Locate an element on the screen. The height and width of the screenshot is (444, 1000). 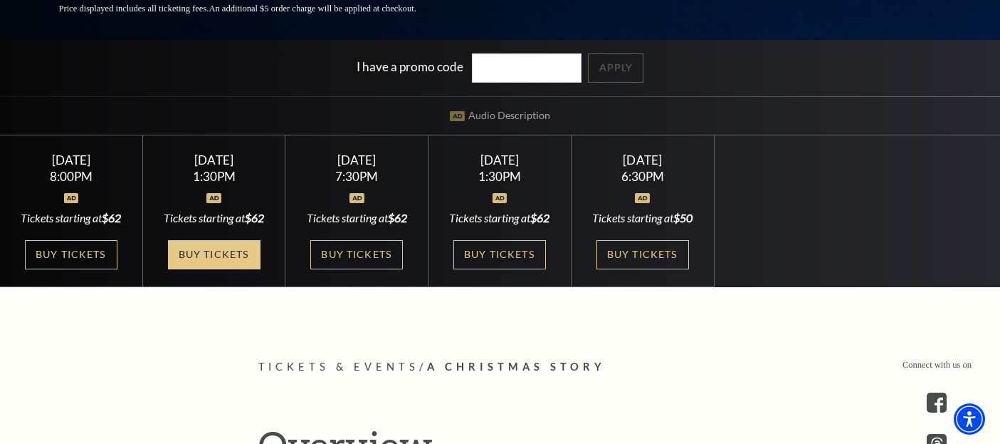
span: $50 is located at coordinates (683, 217).